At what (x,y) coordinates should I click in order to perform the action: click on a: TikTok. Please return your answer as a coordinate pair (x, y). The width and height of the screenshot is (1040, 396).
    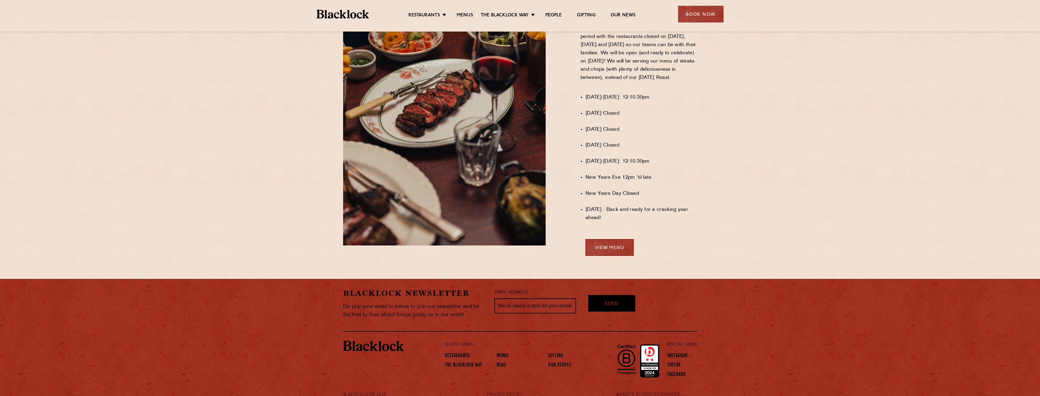
    Looking at the image, I should click on (674, 366).